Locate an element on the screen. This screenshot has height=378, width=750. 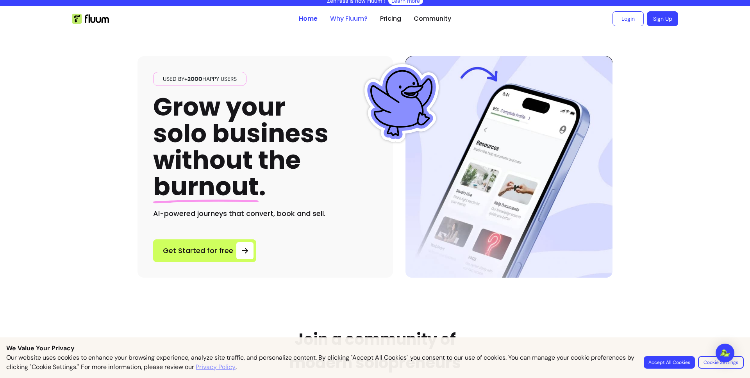
a: Get Started for free is located at coordinates (205, 251).